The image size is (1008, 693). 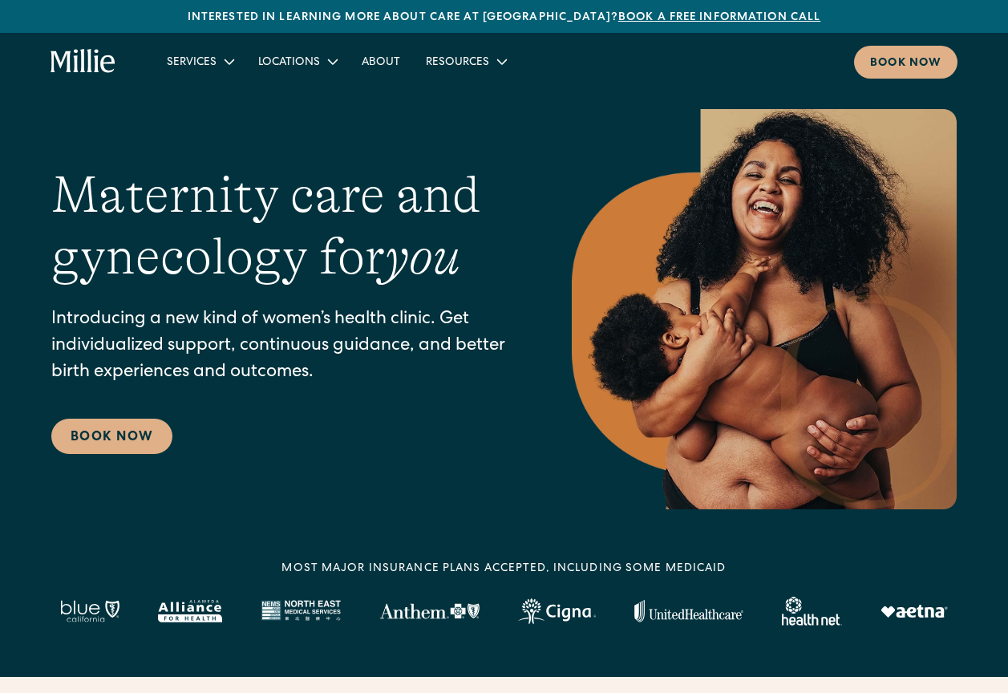 What do you see at coordinates (111, 436) in the screenshot?
I see `a: Book Now` at bounding box center [111, 436].